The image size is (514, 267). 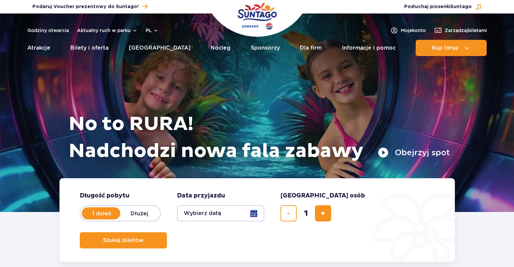 What do you see at coordinates (443, 7) in the screenshot?
I see `button: Posłuchaj piosenkiSuntago` at bounding box center [443, 7].